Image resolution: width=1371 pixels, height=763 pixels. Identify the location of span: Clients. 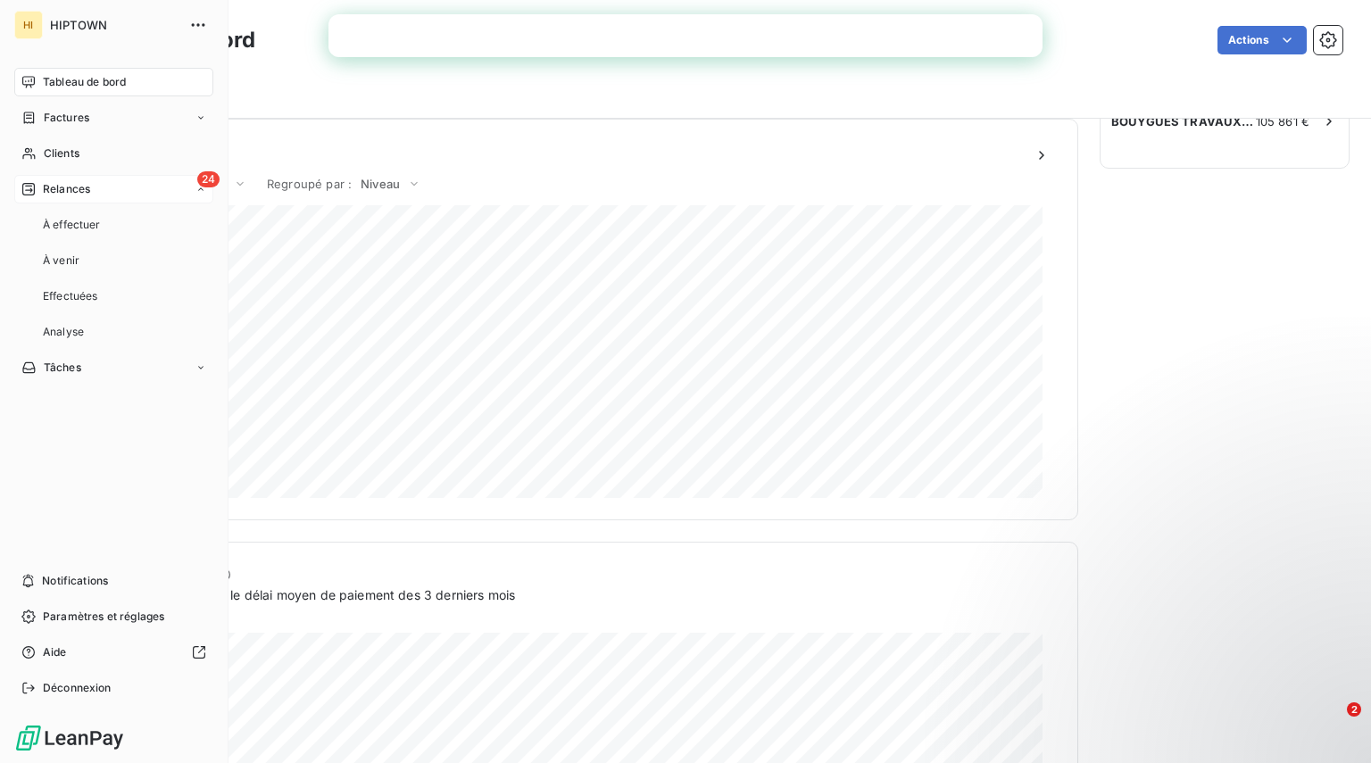
(62, 154).